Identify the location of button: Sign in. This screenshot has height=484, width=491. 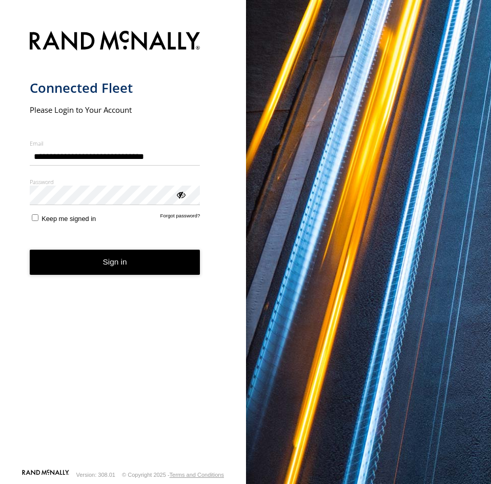
(115, 262).